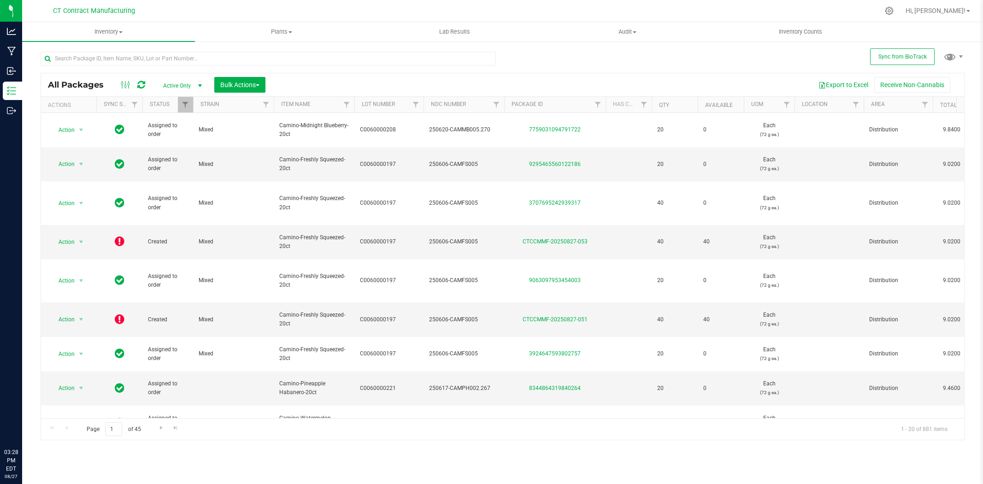  I want to click on a: Total THC%, so click(957, 105).